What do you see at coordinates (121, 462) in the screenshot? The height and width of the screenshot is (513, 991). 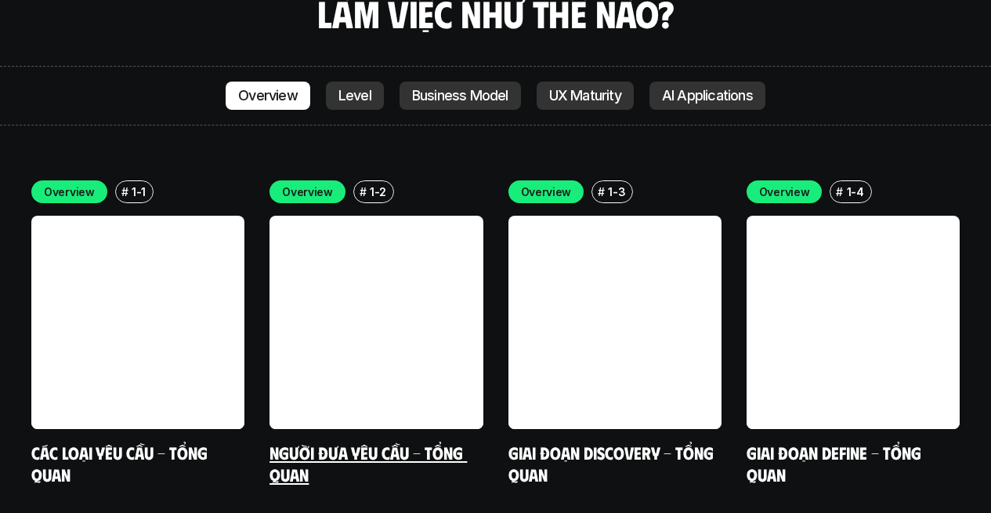 I see `a: Các loại yêu cầu - Tổng quan` at bounding box center [121, 462].